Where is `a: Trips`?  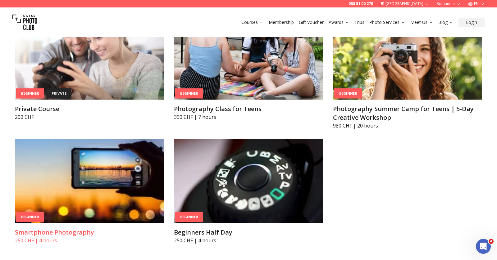
a: Trips is located at coordinates (359, 22).